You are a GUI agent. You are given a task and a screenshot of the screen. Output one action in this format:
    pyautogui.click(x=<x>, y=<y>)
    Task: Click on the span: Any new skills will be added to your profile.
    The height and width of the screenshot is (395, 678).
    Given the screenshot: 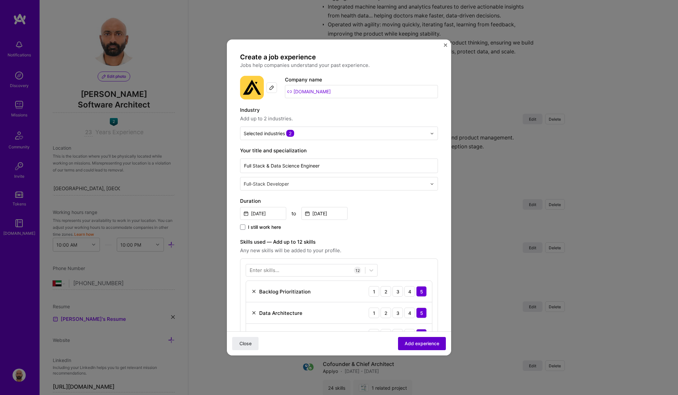 What is the action you would take?
    pyautogui.click(x=339, y=250)
    